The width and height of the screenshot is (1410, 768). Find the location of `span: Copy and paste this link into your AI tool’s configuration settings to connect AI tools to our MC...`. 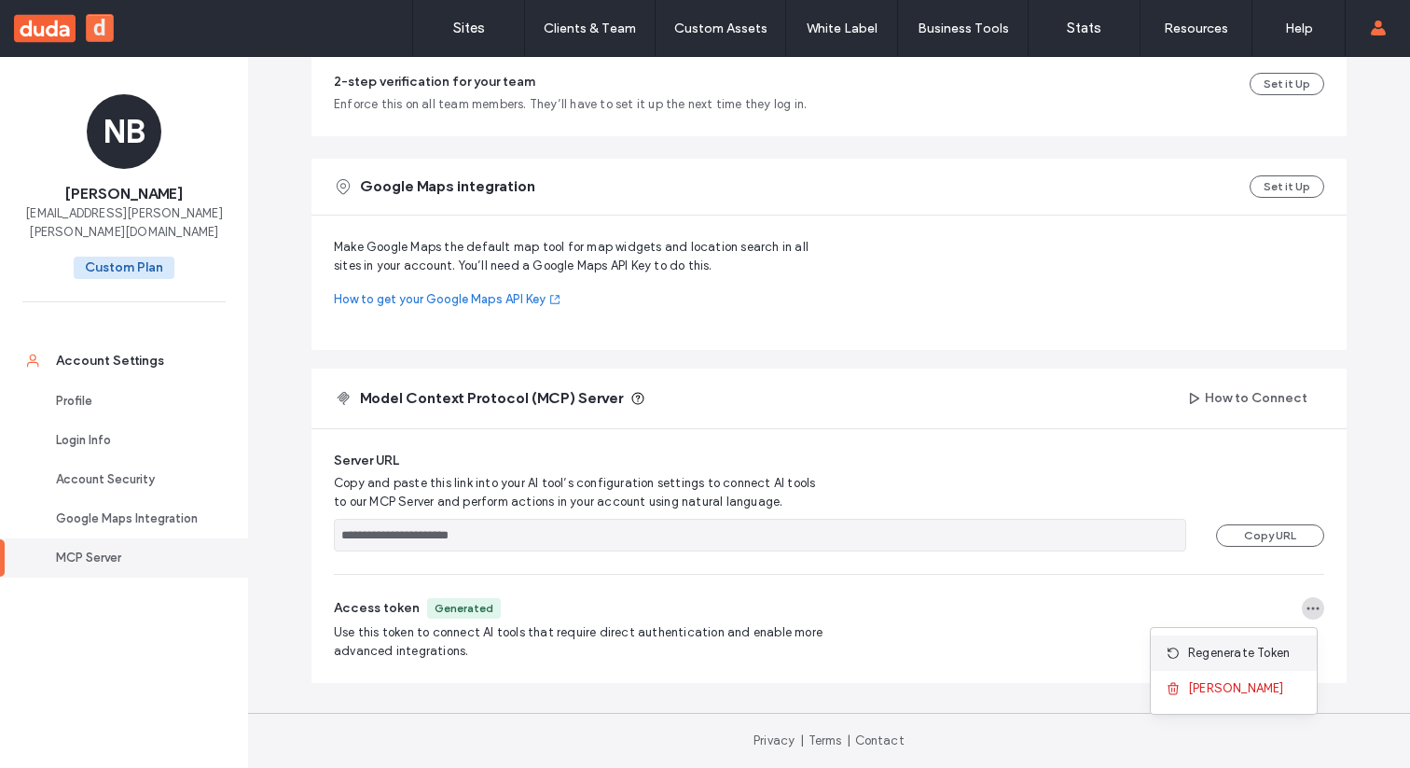

span: Copy and paste this link into your AI tool’s configuration settings to connect AI tools to our MC... is located at coordinates (580, 492).